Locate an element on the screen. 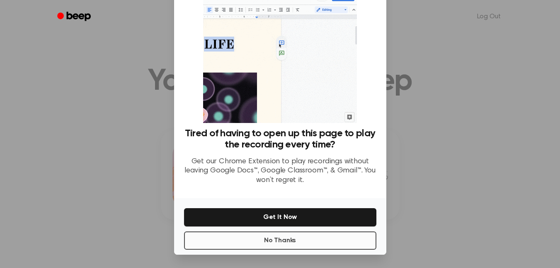 Image resolution: width=560 pixels, height=268 pixels. button: Get It Now is located at coordinates (280, 217).